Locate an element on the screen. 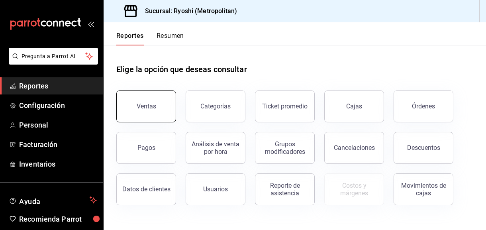  button: Ventas is located at coordinates (146, 106).